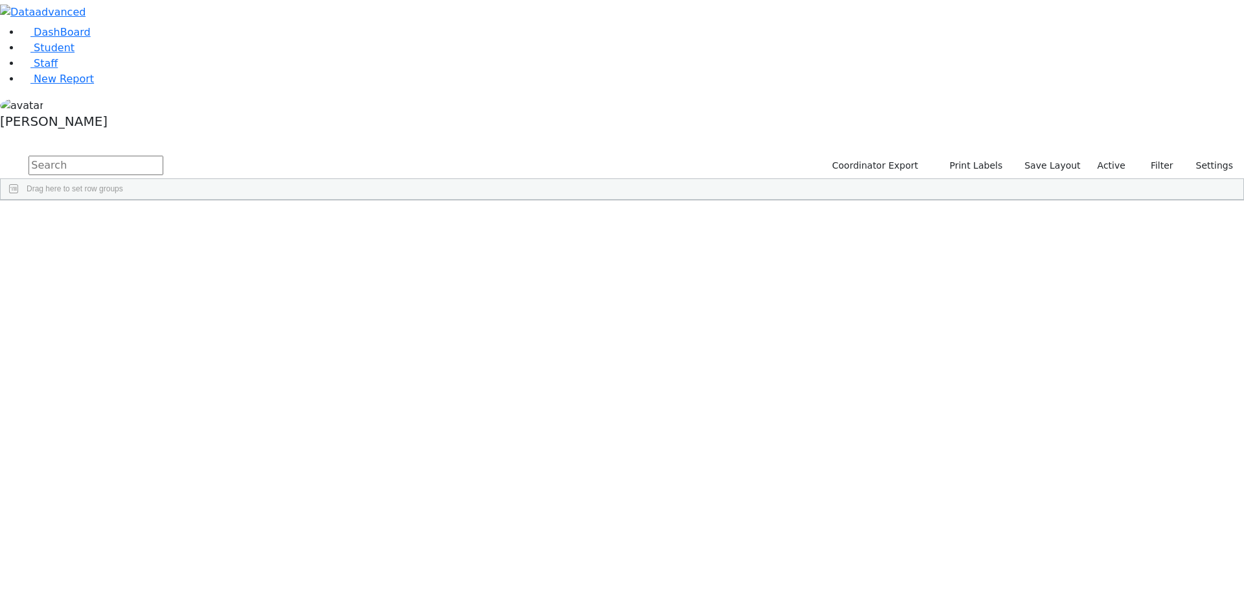  What do you see at coordinates (1157, 165) in the screenshot?
I see `button: Filter` at bounding box center [1157, 165].